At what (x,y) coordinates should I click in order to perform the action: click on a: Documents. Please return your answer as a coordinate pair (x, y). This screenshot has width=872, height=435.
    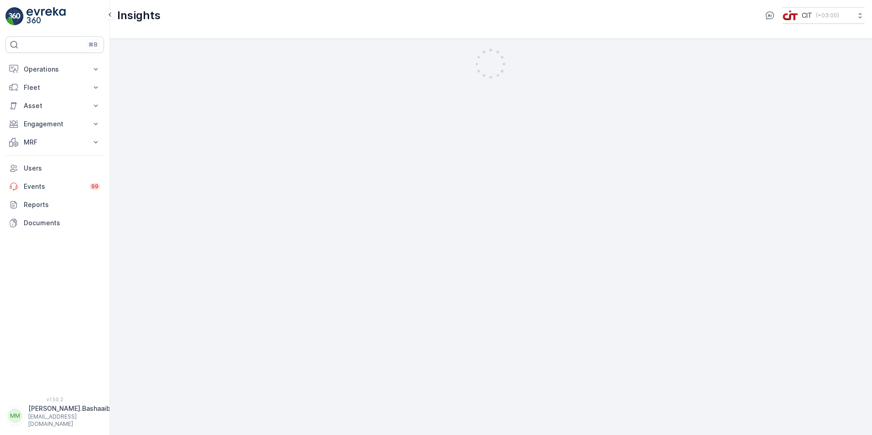
    Looking at the image, I should click on (55, 223).